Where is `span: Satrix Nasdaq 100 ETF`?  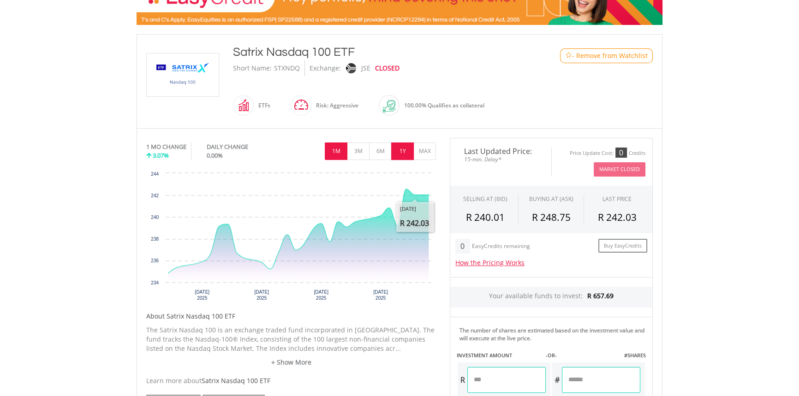 span: Satrix Nasdaq 100 ETF is located at coordinates (236, 381).